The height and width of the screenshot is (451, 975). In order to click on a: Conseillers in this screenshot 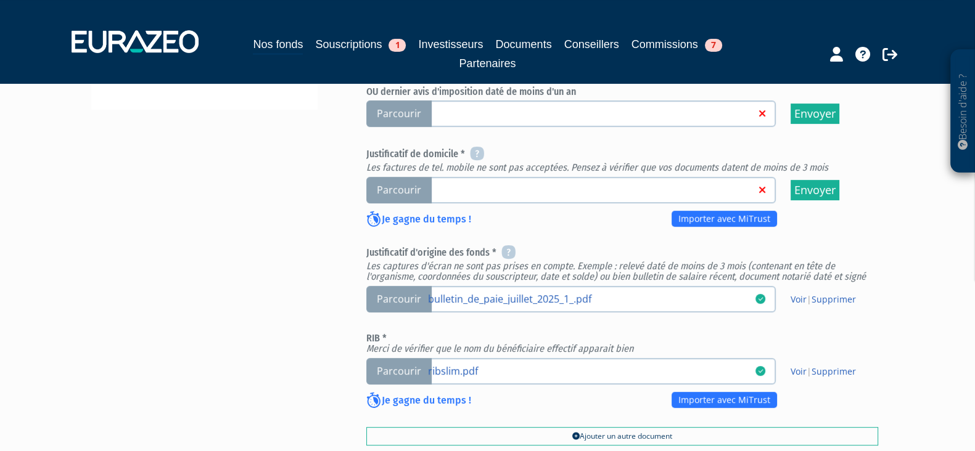, I will do `click(591, 44)`.